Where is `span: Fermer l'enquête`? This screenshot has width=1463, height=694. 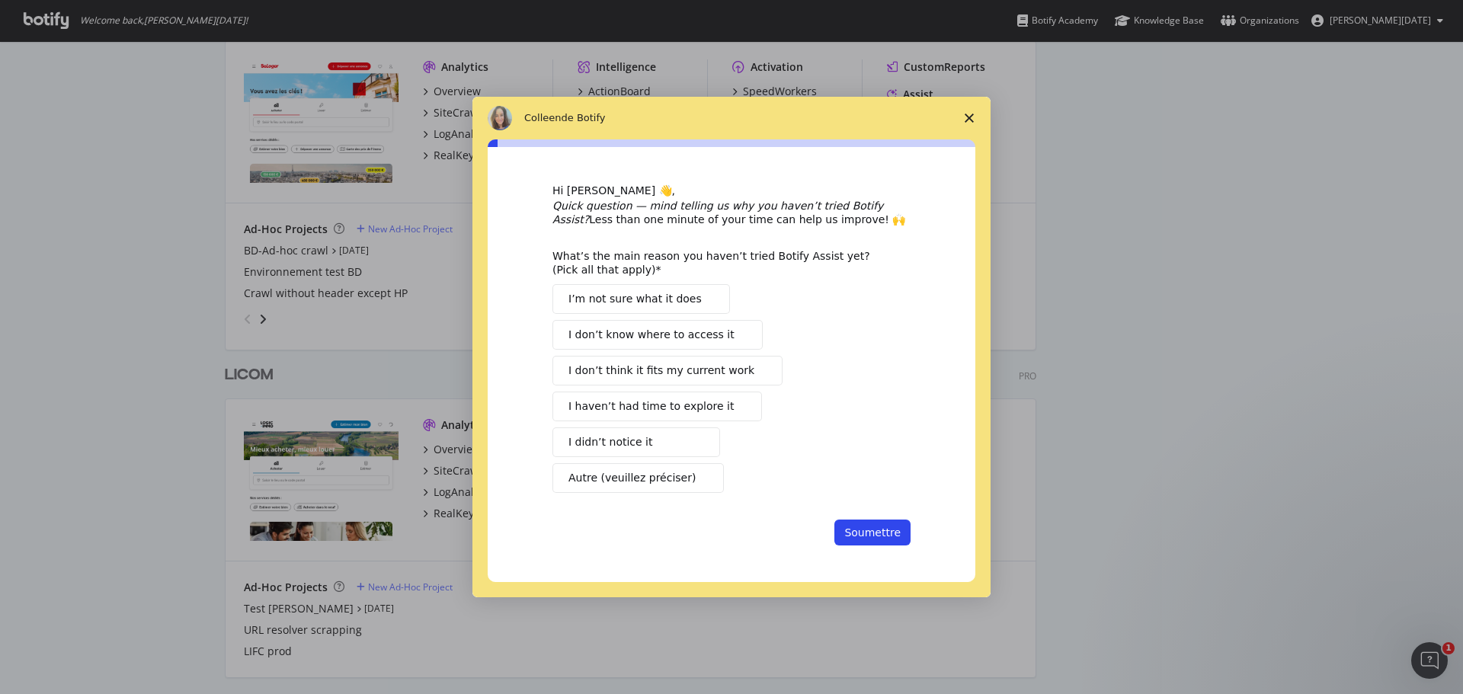
span: Fermer l'enquête is located at coordinates (969, 118).